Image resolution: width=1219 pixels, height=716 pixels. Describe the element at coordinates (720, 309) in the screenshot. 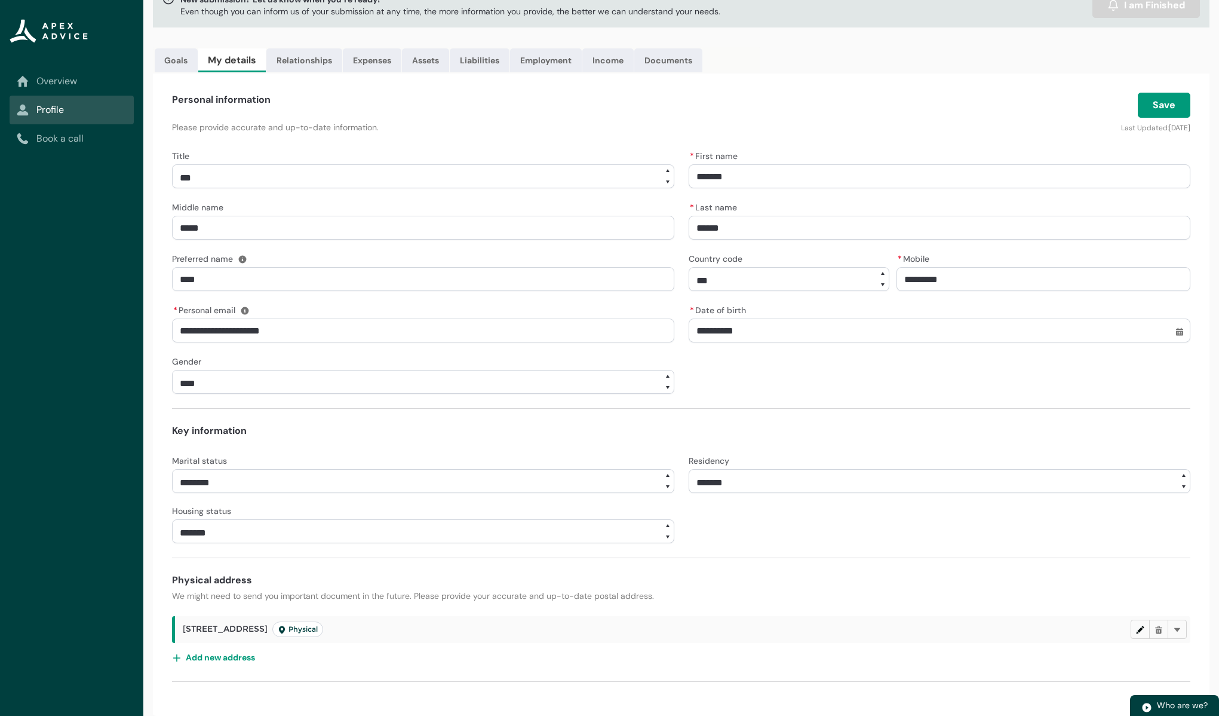

I see `label: Date of birth` at that location.